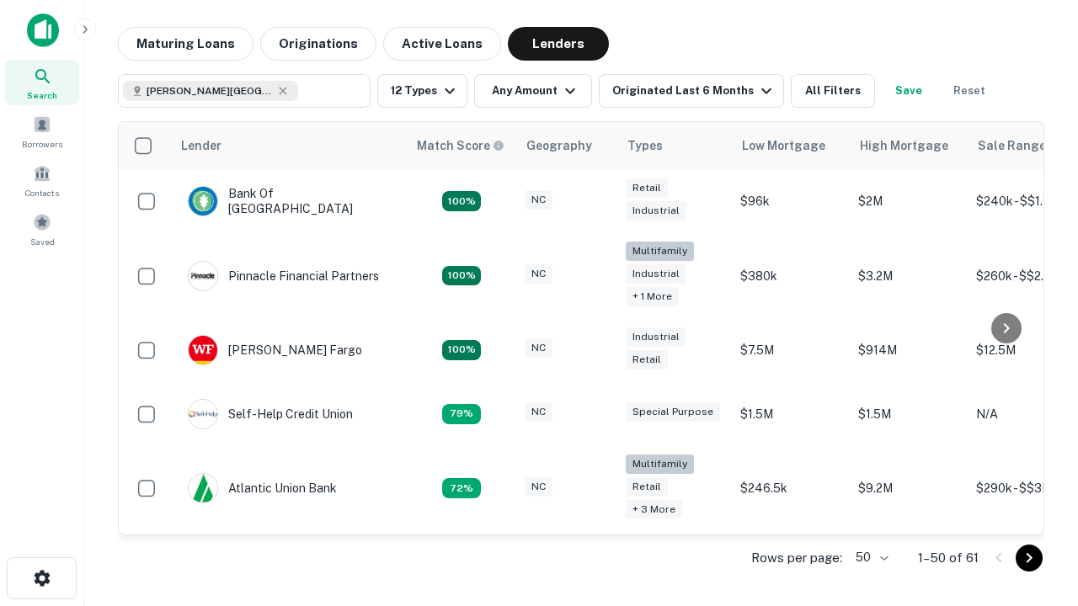 The image size is (1078, 606). Describe the element at coordinates (270, 414) in the screenshot. I see `div: Self-help Credit Union` at that location.